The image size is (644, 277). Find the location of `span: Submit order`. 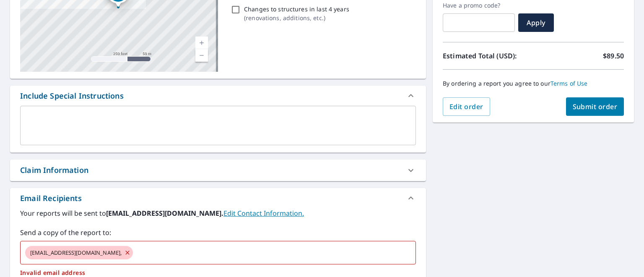

span: Submit order is located at coordinates (595, 107).